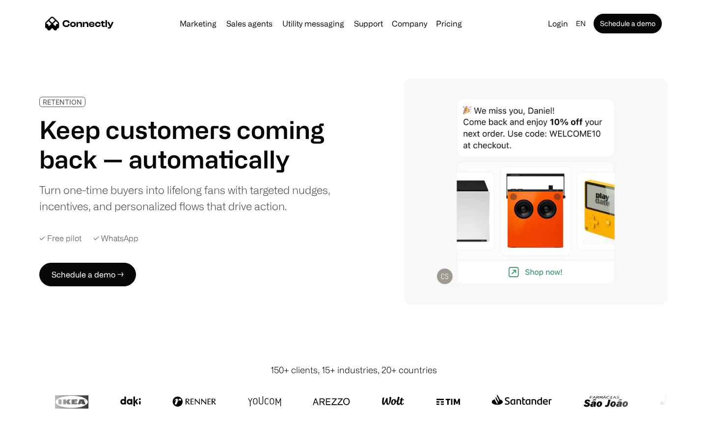 The width and height of the screenshot is (707, 442). Describe the element at coordinates (313, 24) in the screenshot. I see `a: Utility messaging` at that location.